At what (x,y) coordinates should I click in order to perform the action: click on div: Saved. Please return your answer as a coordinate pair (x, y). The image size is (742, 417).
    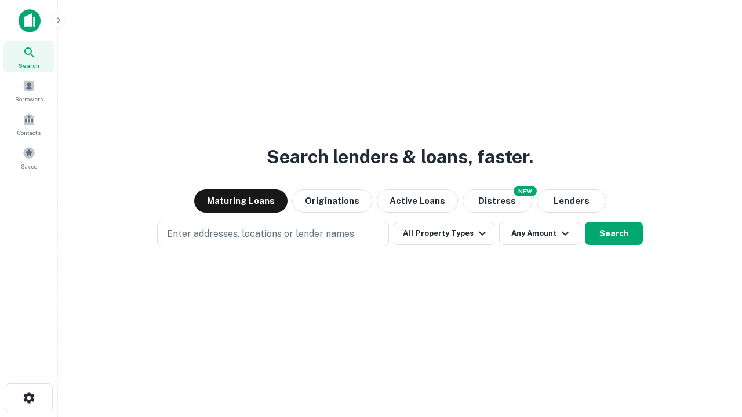
    Looking at the image, I should click on (29, 158).